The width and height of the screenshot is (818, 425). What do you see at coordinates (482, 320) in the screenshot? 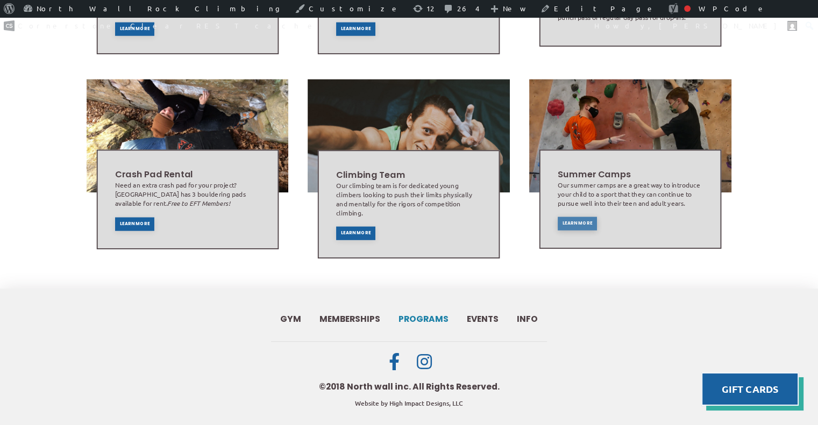
I see `span: Events` at bounding box center [482, 320].